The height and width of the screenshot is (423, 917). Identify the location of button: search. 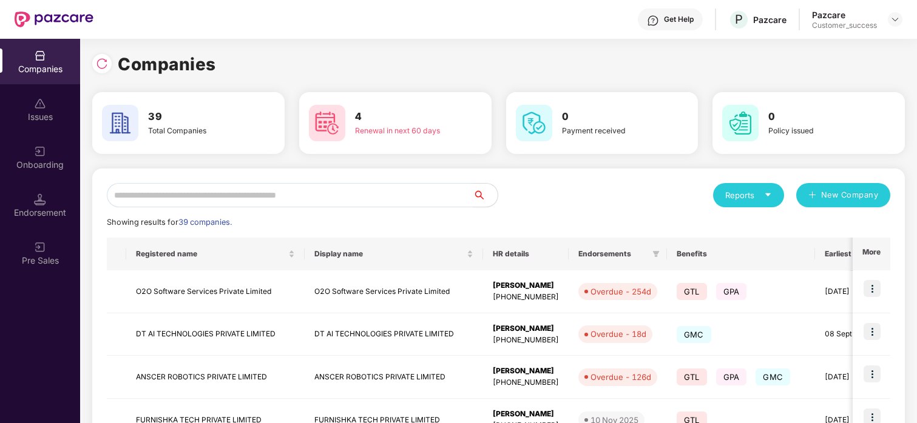
(485, 195).